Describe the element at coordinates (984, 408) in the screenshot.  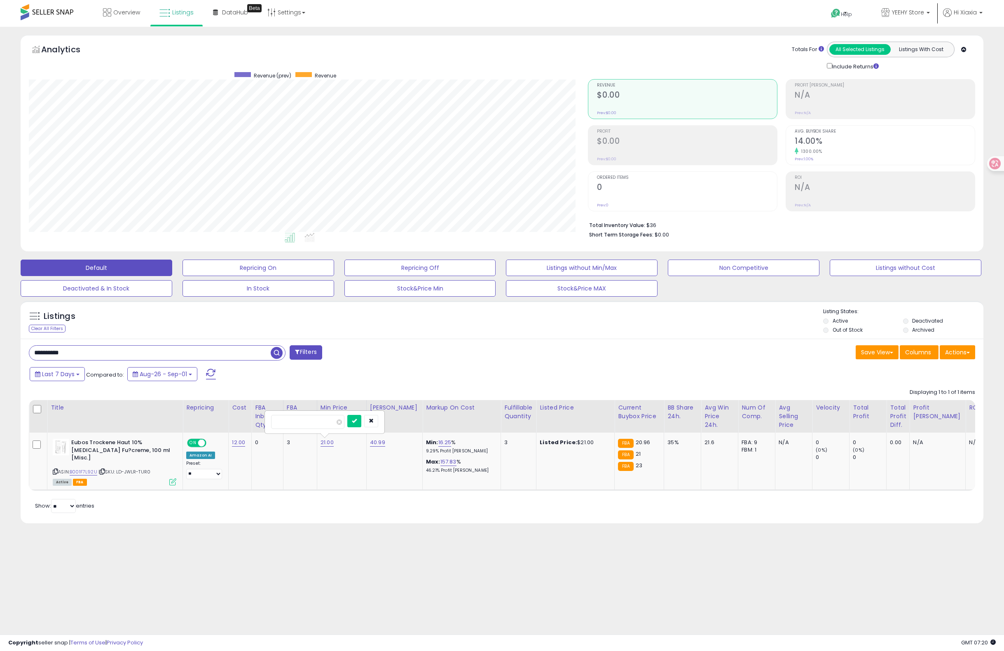
I see `div: ROI` at that location.